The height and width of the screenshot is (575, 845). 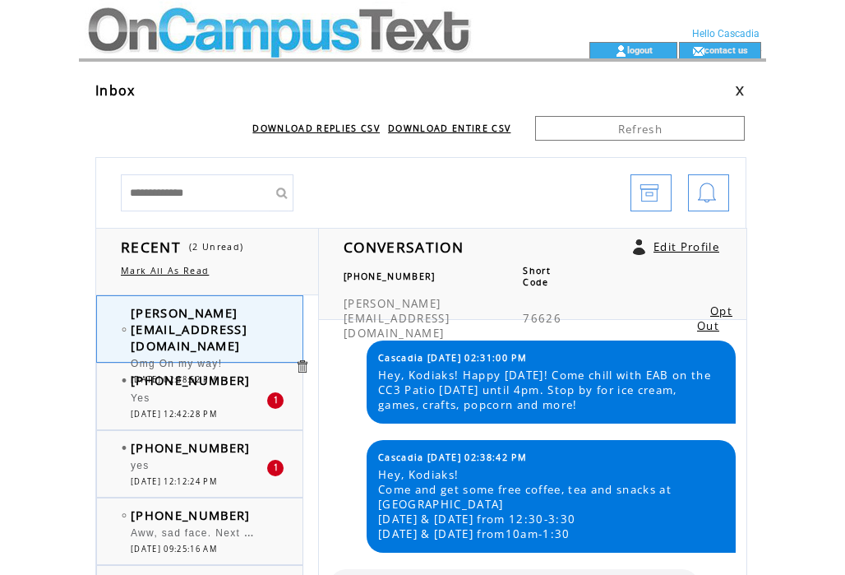 I want to click on span: Short Code, so click(x=537, y=276).